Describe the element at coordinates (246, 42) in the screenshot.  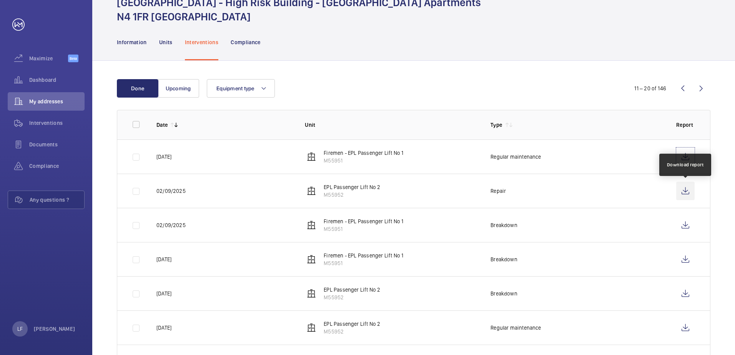
I see `p: Compliance` at that location.